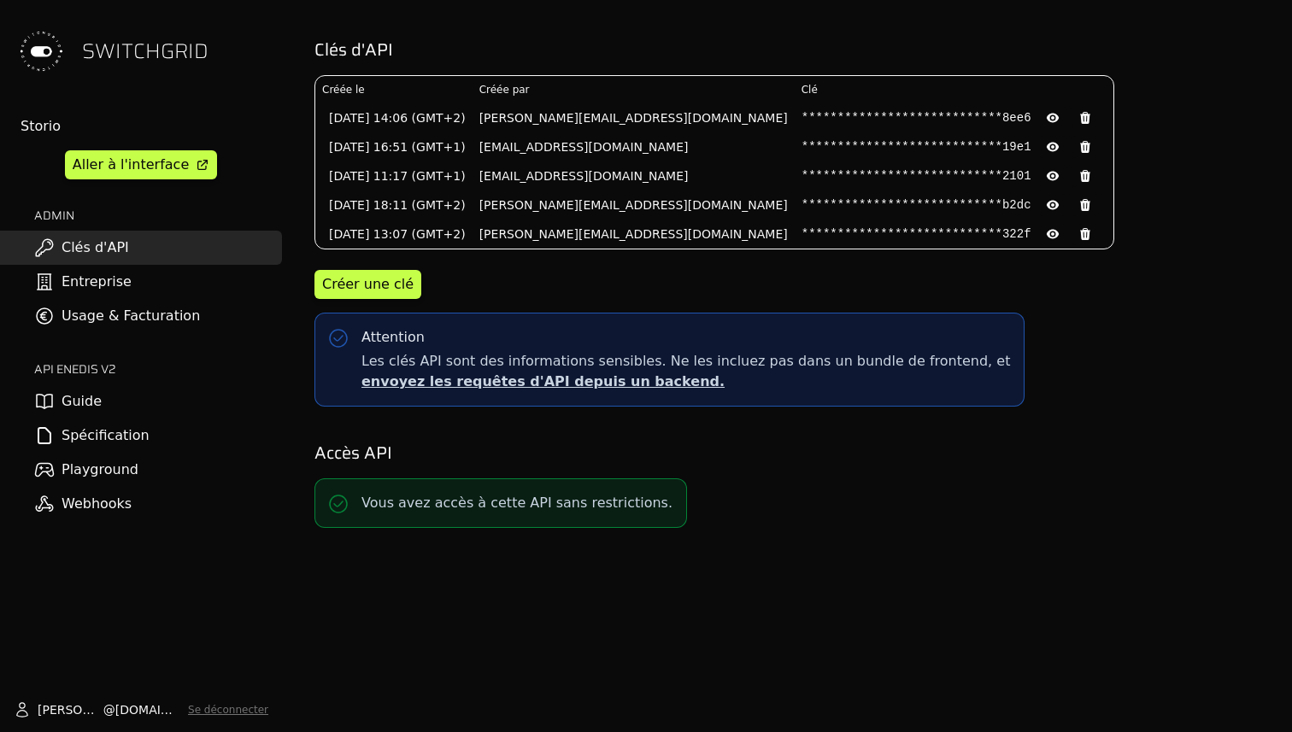  Describe the element at coordinates (685, 382) in the screenshot. I see `p: envoyez les requêtes d'API depuis un backend.` at that location.